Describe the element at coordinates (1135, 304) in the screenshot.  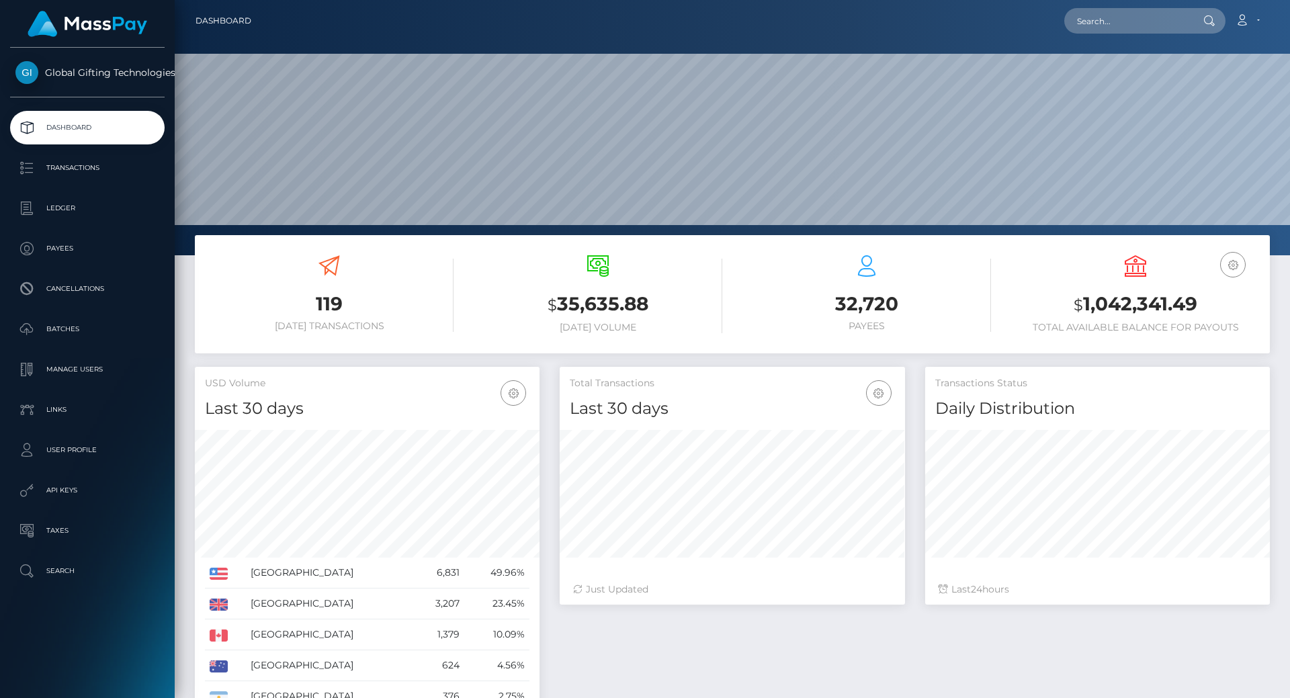
I see `h3: 1,042,341.49` at that location.